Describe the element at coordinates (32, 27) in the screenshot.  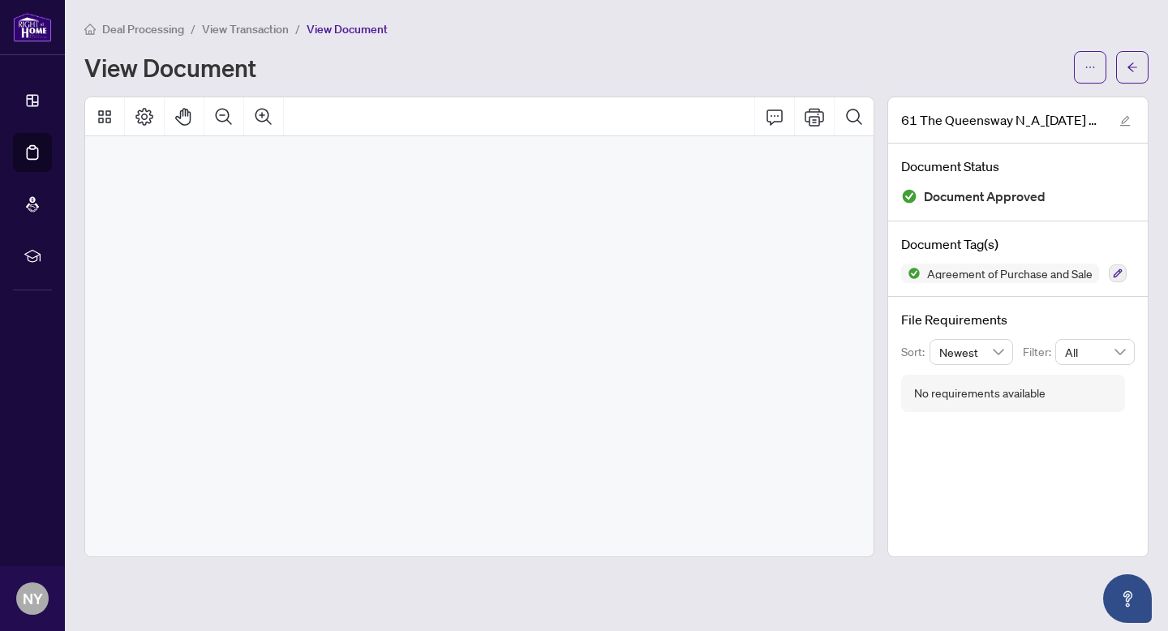
I see `img: logo` at that location.